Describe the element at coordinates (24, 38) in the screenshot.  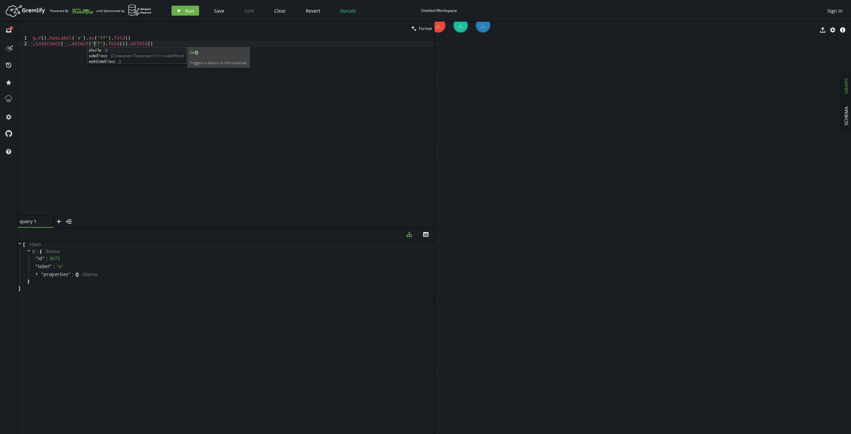
I see `div: 1` at that location.